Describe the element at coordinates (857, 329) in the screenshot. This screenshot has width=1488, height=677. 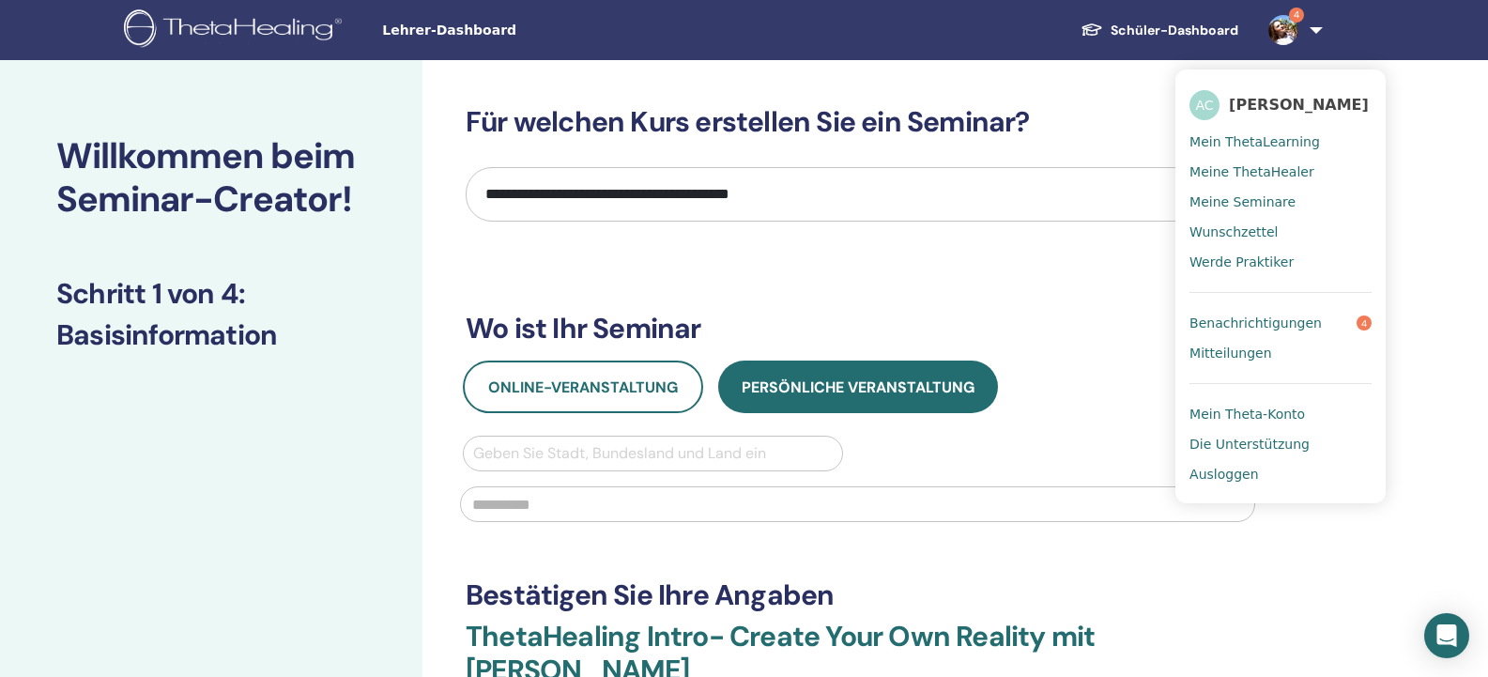
I see `h3: Wo ist Ihr Seminar` at that location.